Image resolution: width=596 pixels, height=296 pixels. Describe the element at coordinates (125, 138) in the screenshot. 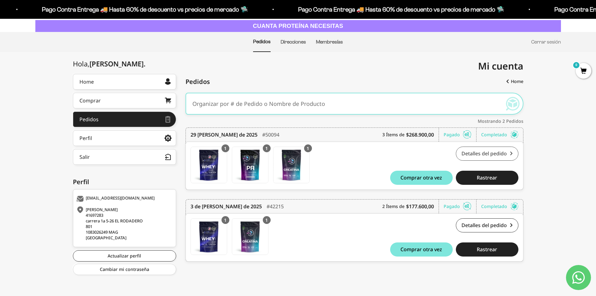

I see `a: Perfil` at that location.